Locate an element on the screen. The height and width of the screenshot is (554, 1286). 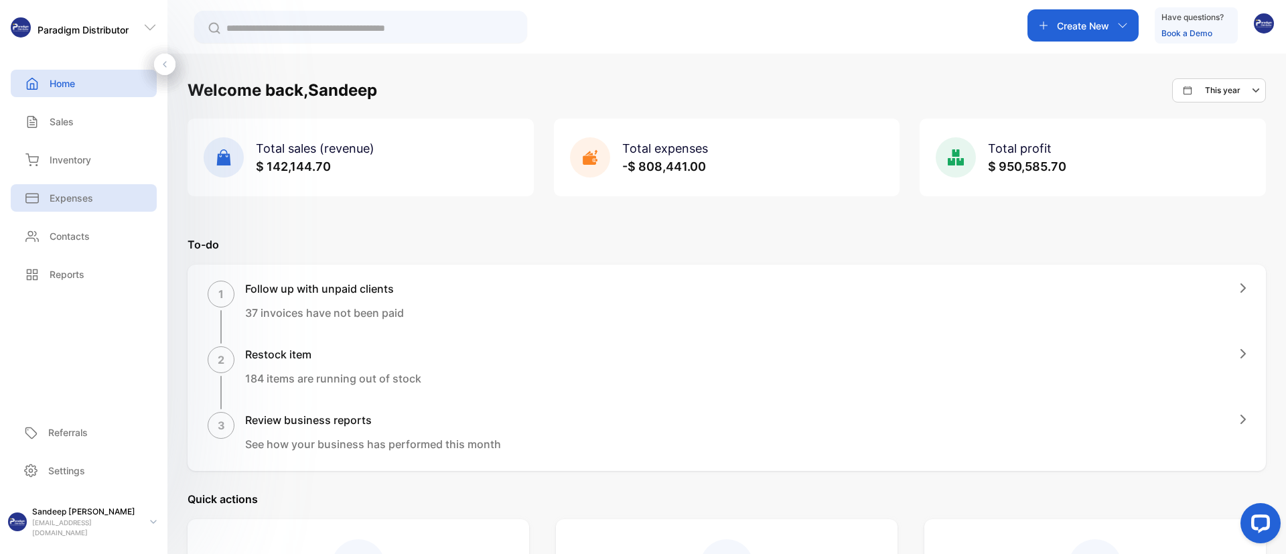
p: Have questions? is located at coordinates (1192, 17).